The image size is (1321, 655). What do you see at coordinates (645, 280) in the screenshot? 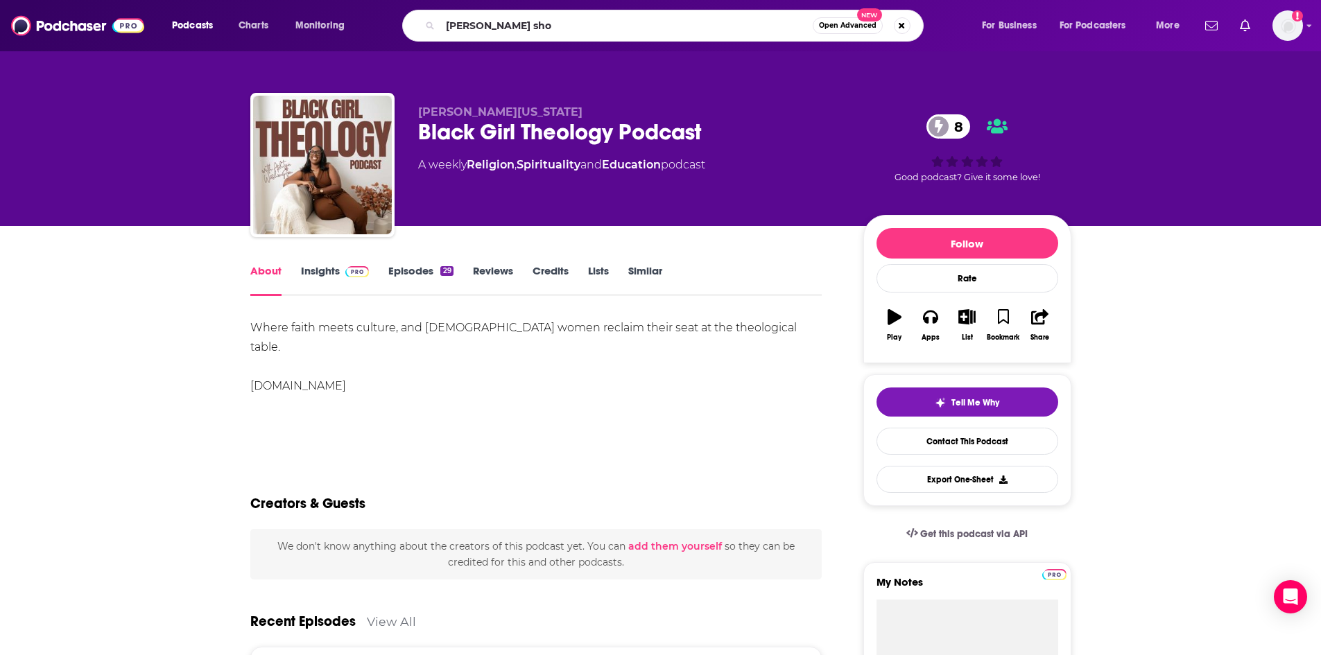
I see `a: Similar` at bounding box center [645, 280].